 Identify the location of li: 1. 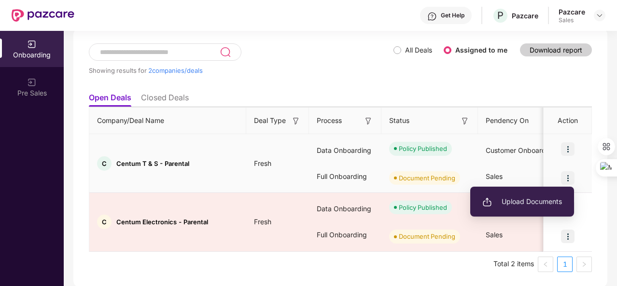
(564, 264).